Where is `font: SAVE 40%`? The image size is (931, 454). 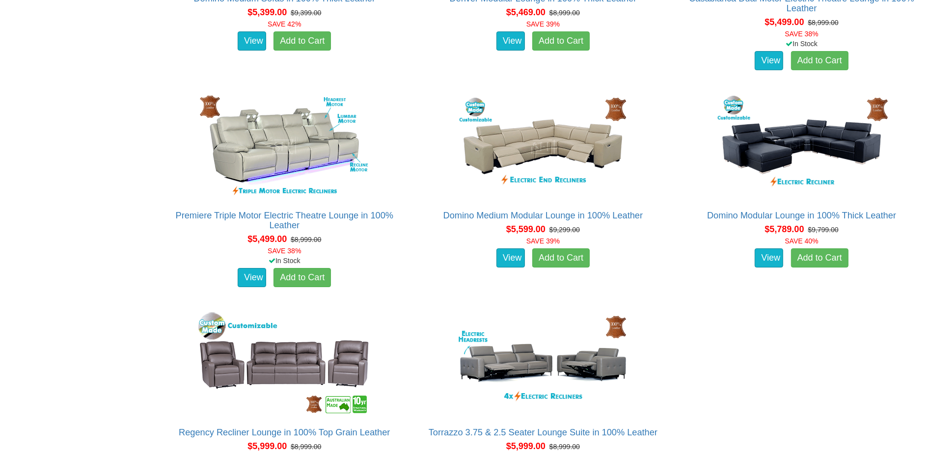 font: SAVE 40% is located at coordinates (802, 241).